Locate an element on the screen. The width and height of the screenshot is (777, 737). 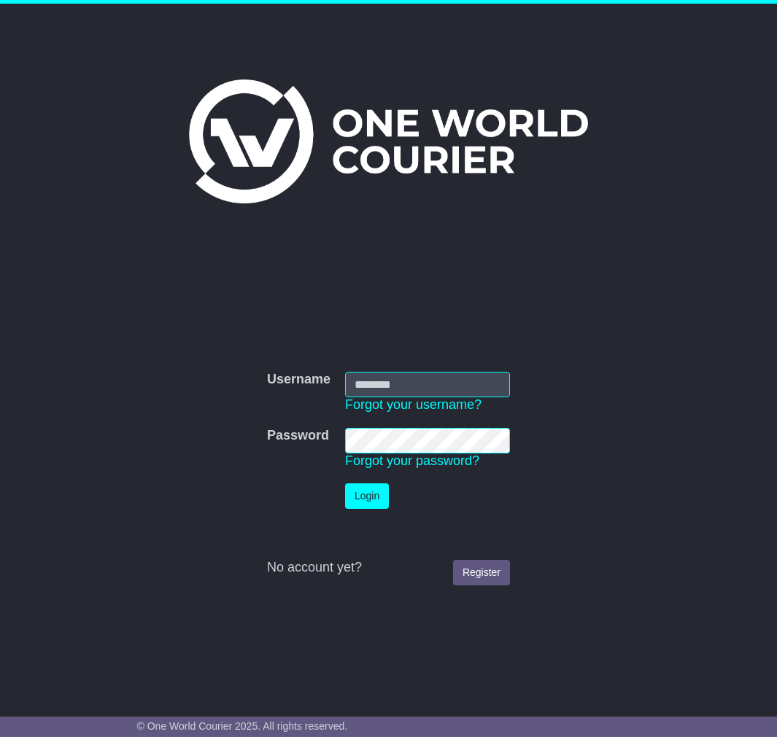
a: Forgot your username? is located at coordinates (413, 405).